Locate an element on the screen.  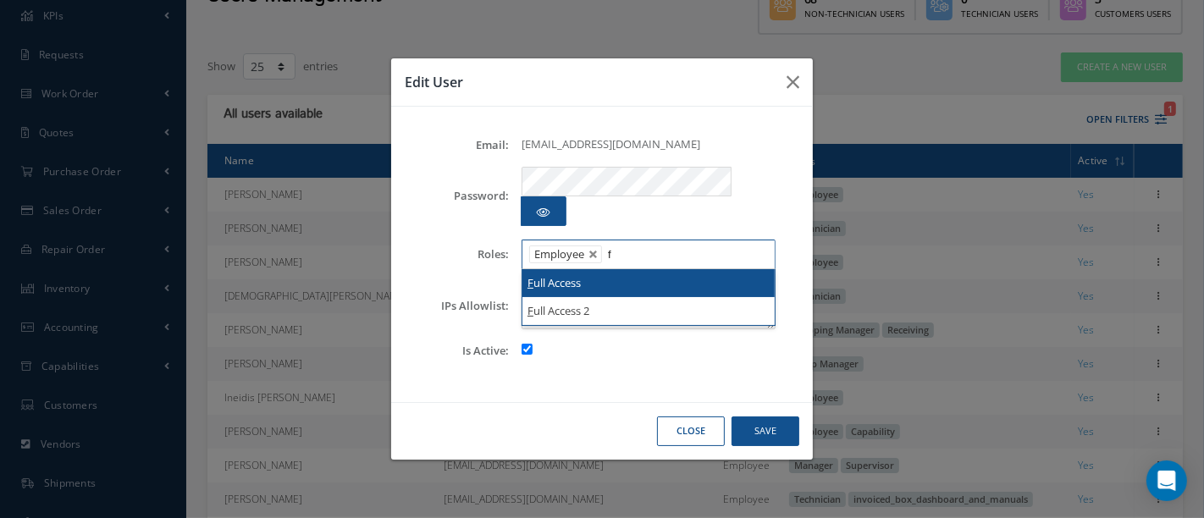
label: Roles: is located at coordinates (462, 254).